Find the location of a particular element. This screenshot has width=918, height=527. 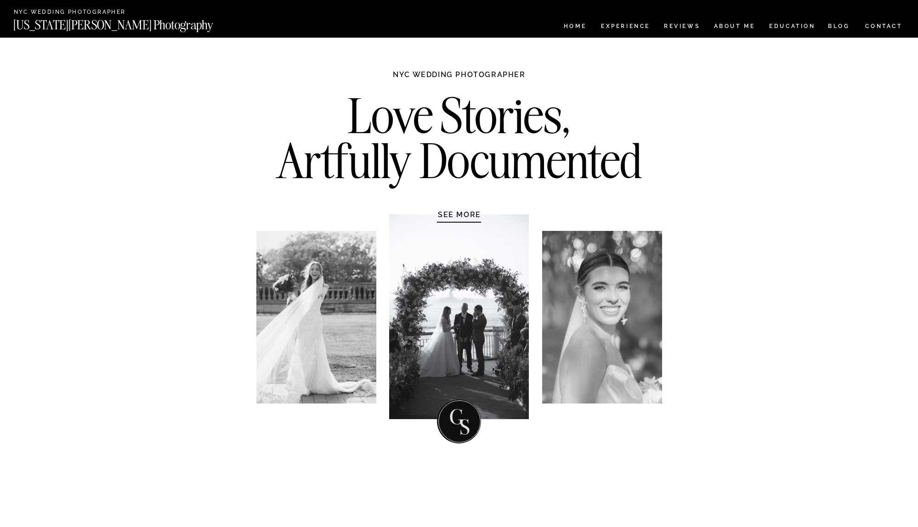

a: REVIEWS is located at coordinates (681, 27).